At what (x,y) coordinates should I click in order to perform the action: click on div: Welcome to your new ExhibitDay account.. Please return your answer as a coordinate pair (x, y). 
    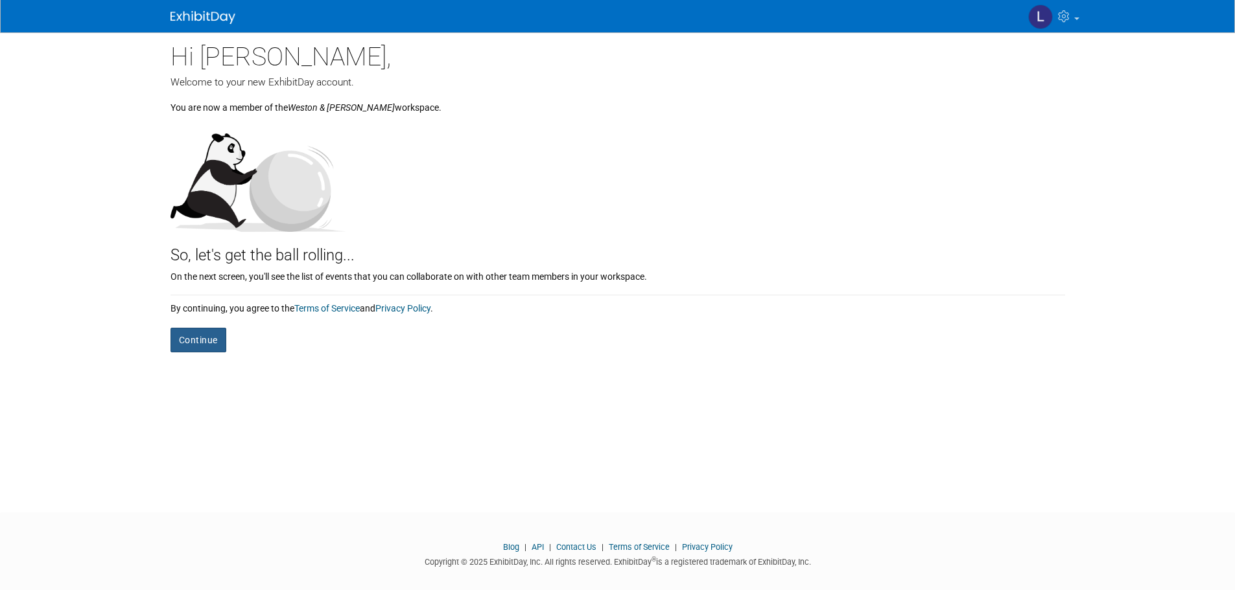
    Looking at the image, I should click on (618, 82).